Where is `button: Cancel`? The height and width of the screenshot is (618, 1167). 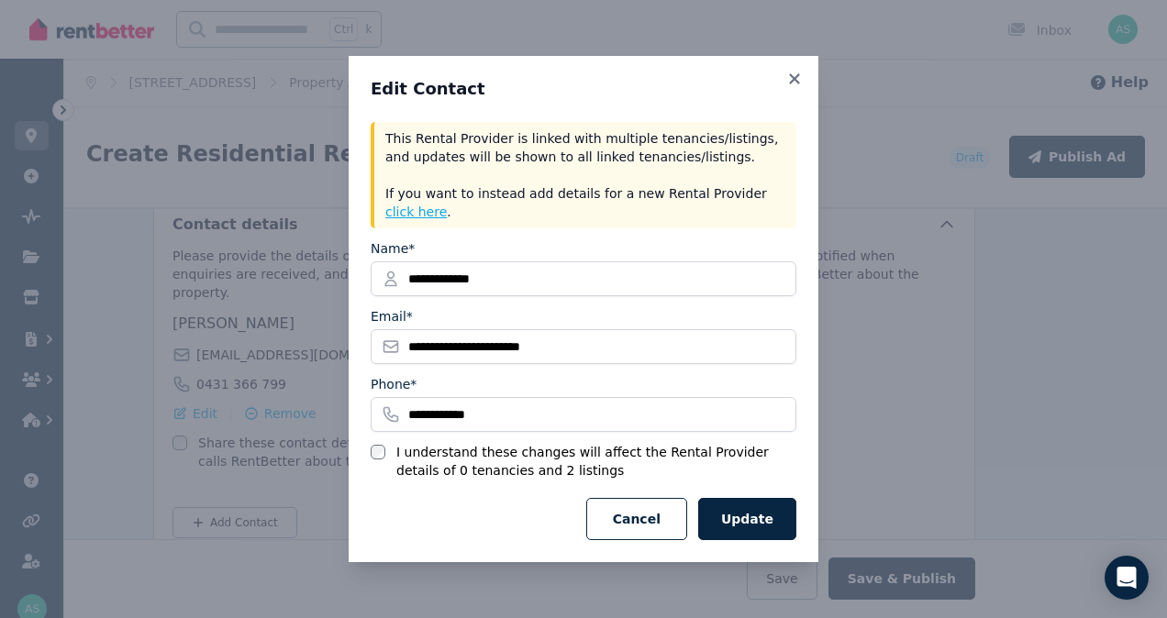
button: Cancel is located at coordinates (637, 519).